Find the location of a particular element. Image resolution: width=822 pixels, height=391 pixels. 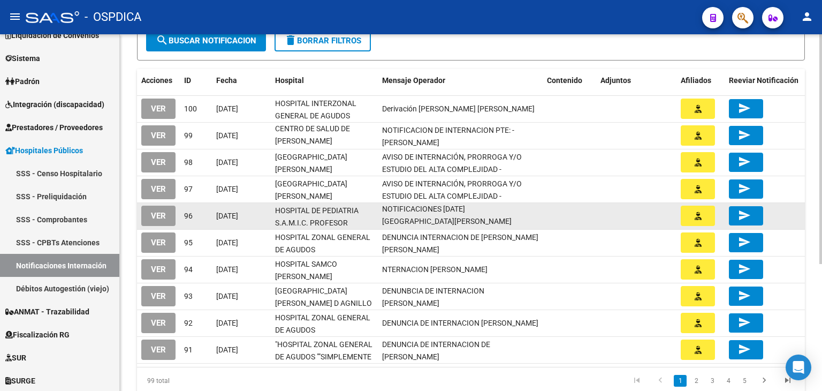

span: 91 is located at coordinates (188, 350).